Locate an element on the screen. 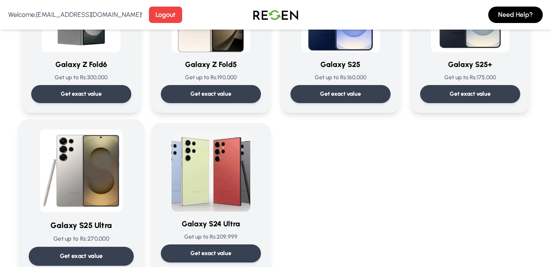 The width and height of the screenshot is (551, 267). h3: Galaxy S25+ is located at coordinates (470, 64).